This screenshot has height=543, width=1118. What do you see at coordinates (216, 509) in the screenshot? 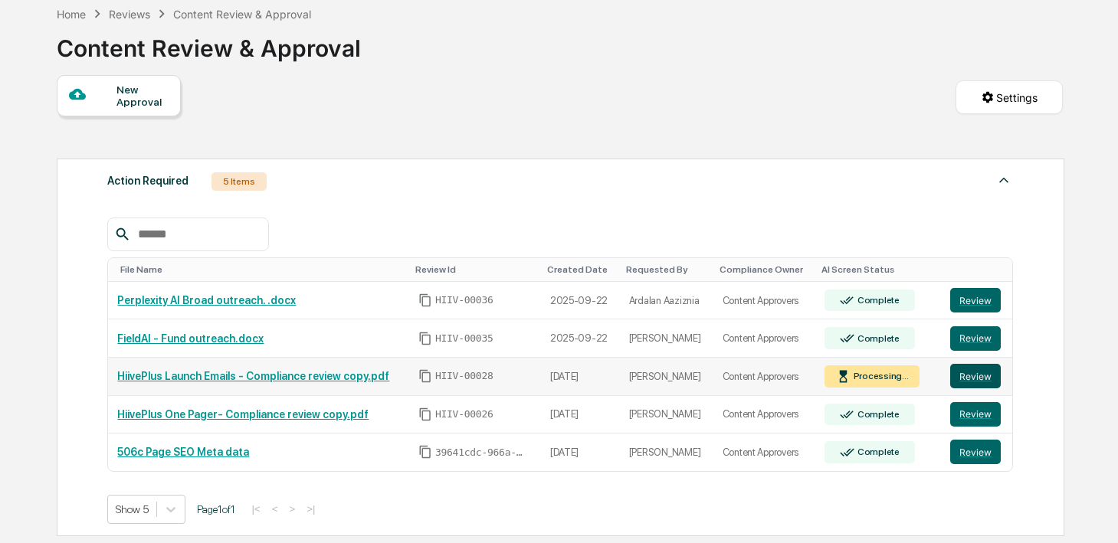
I see `span: Page 1 of 1` at bounding box center [216, 509].